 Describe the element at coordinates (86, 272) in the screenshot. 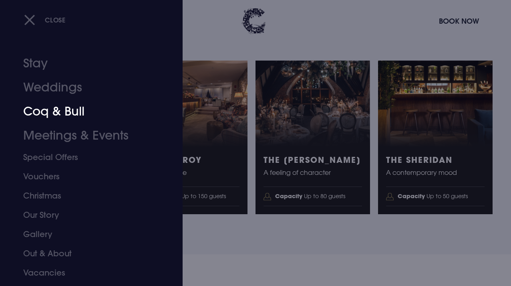

I see `a: Vacancies` at that location.